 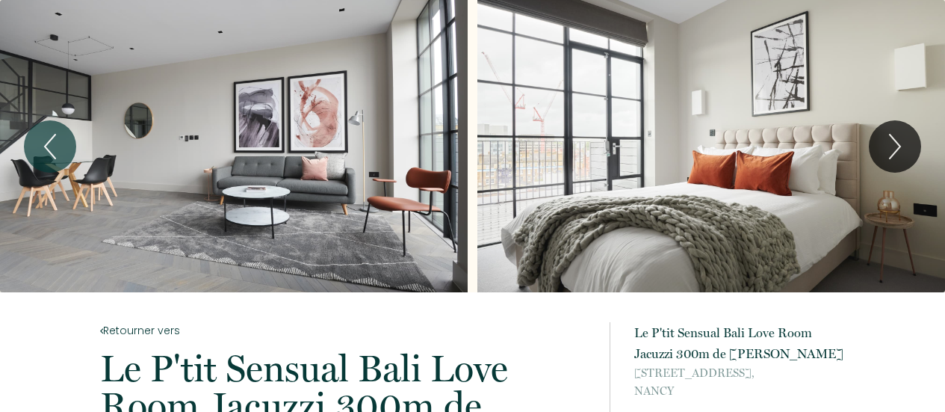 What do you see at coordinates (895, 146) in the screenshot?
I see `button: Next` at bounding box center [895, 146].